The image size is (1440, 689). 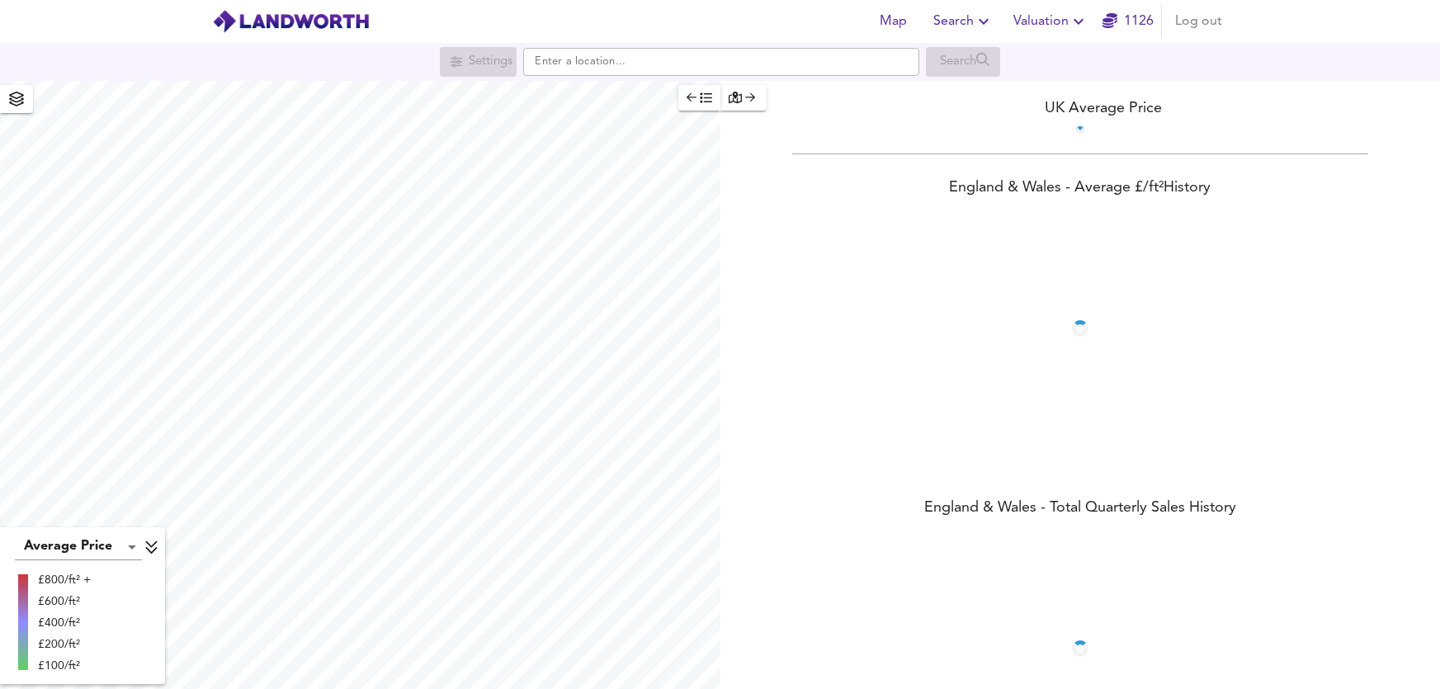 I want to click on button: Log out, so click(x=1198, y=21).